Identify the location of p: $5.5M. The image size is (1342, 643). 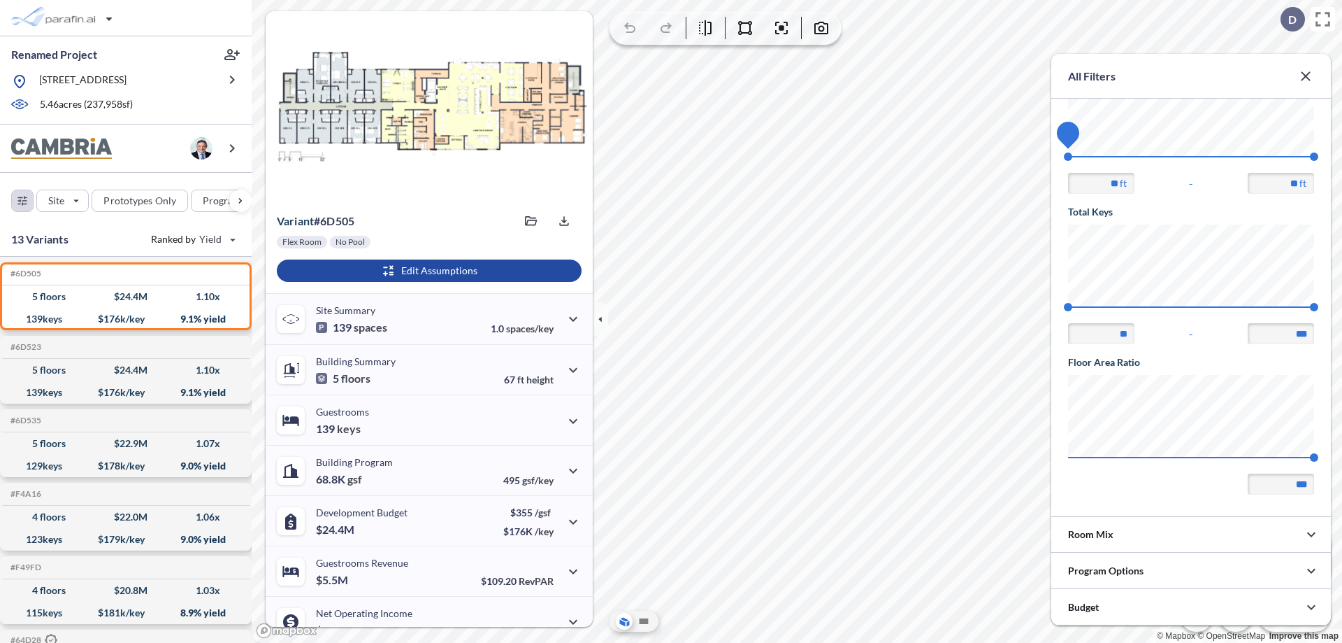
(333, 580).